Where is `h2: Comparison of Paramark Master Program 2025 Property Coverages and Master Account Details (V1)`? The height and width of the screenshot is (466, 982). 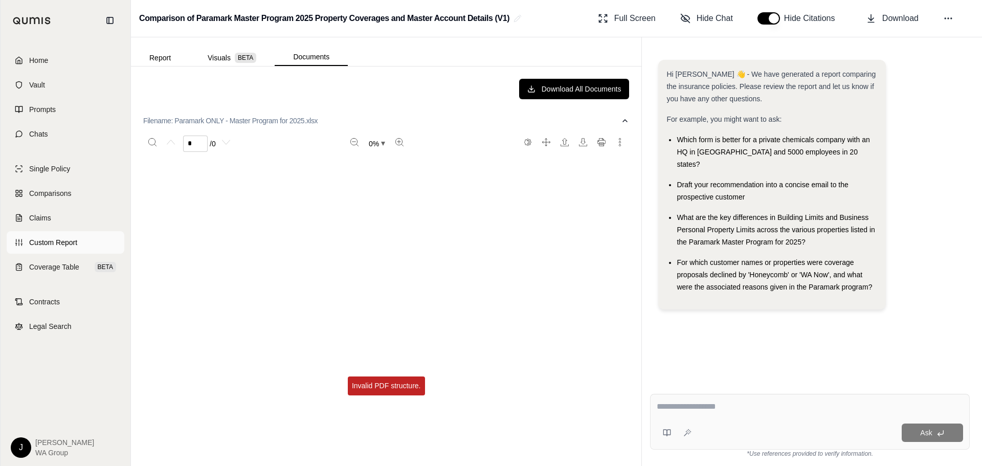
h2: Comparison of Paramark Master Program 2025 Property Coverages and Master Account Details (V1) is located at coordinates (324, 18).